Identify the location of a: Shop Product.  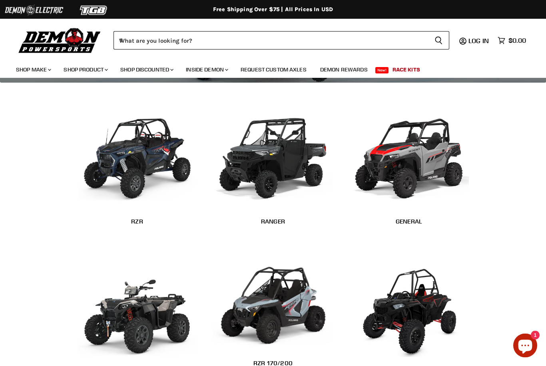
(85, 69).